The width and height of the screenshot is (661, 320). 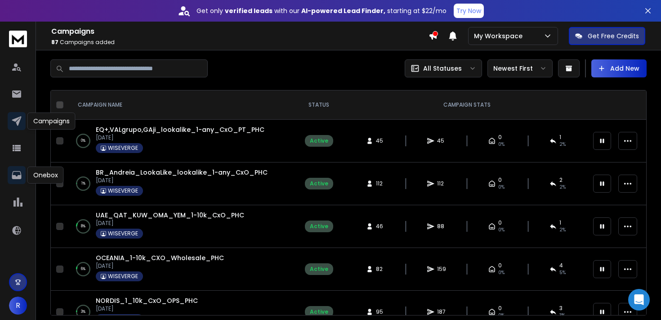 What do you see at coordinates (83, 226) in the screenshot?
I see `p: 8 %` at bounding box center [83, 226].